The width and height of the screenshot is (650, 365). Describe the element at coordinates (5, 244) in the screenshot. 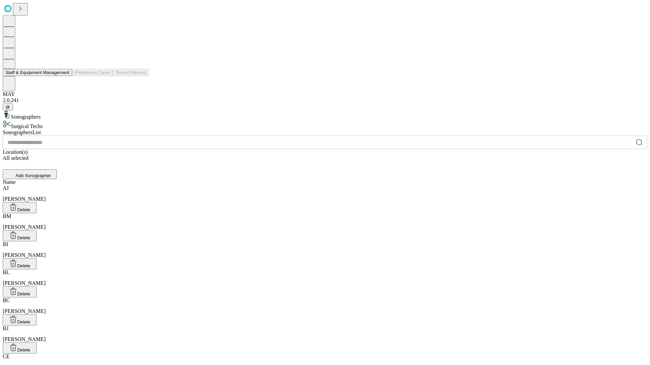

I see `span: BI` at that location.